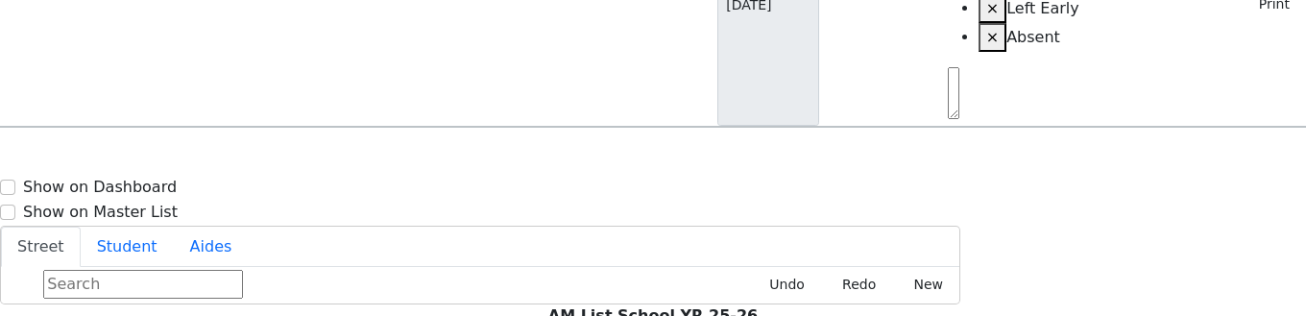 The image size is (1306, 316). What do you see at coordinates (211, 247) in the screenshot?
I see `button: Aides` at bounding box center [211, 247].